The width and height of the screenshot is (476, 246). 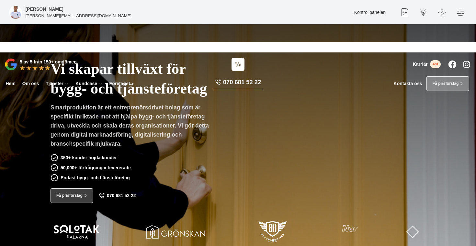 I want to click on a: Kontrollpanelen, so click(x=370, y=12).